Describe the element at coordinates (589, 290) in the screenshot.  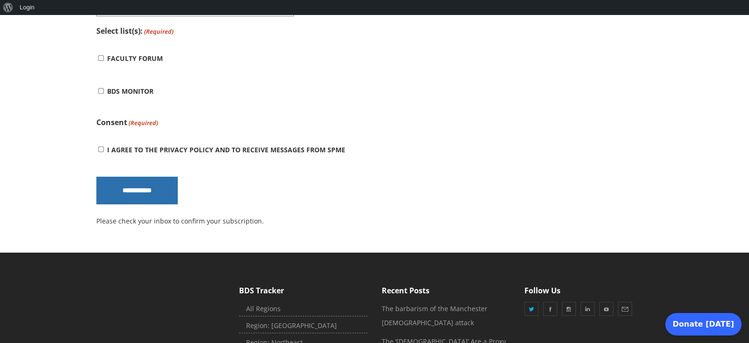
I see `h5: Follow Us` at that location.